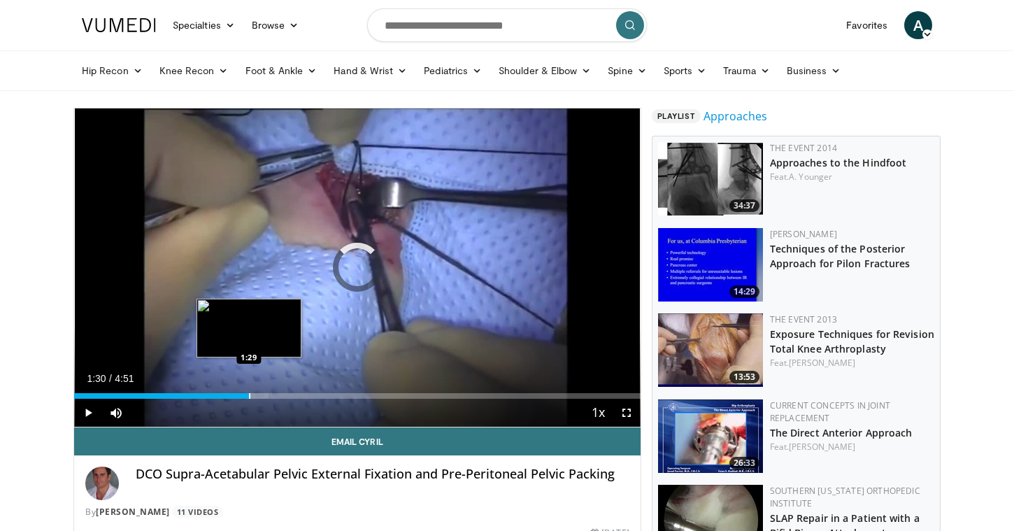  I want to click on a: 34:37, so click(711, 178).